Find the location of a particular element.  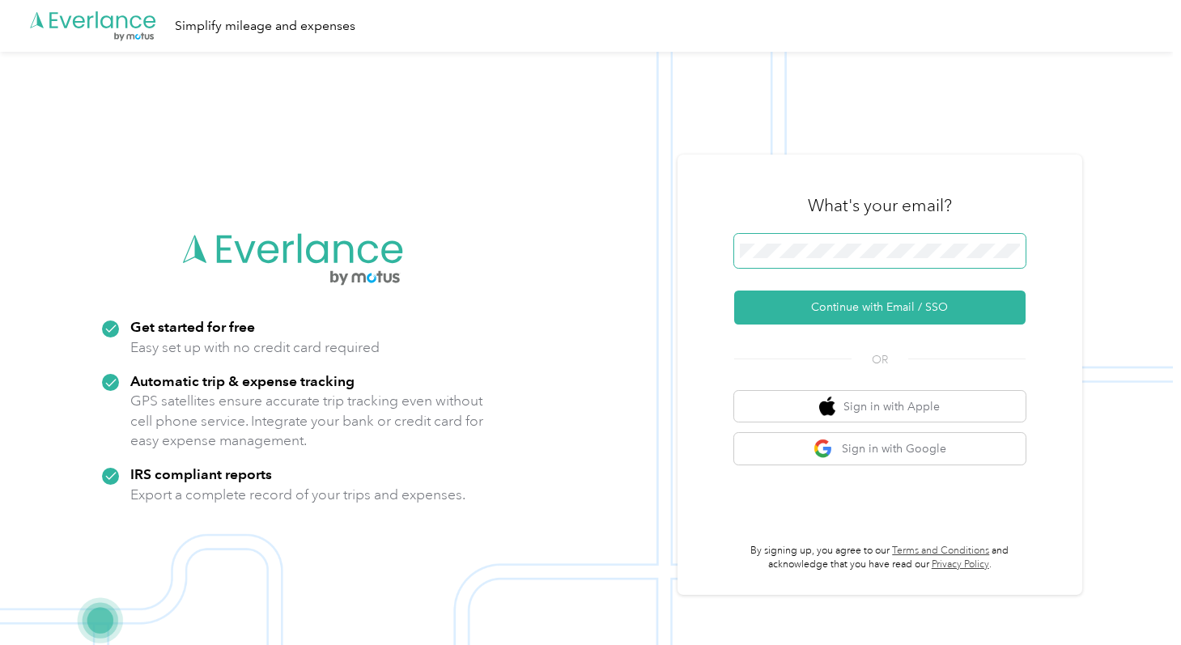

p: By signing up, you agree to our and acknowledge that you have read our . is located at coordinates (880, 558).